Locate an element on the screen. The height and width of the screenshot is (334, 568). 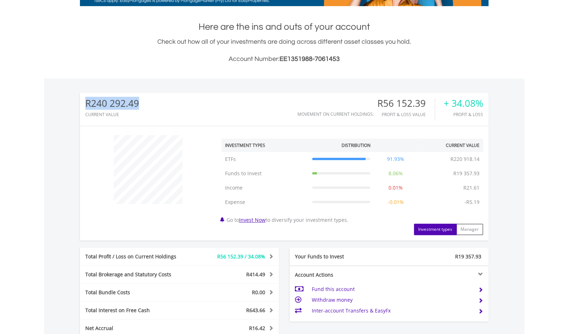
button: Manager is located at coordinates (469, 229).